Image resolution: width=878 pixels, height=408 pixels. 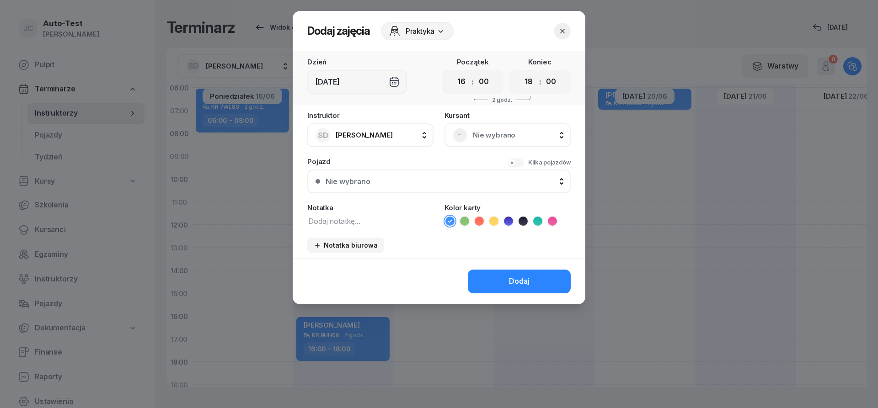 What do you see at coordinates (519, 282) in the screenshot?
I see `button: Dodaj` at bounding box center [519, 282].